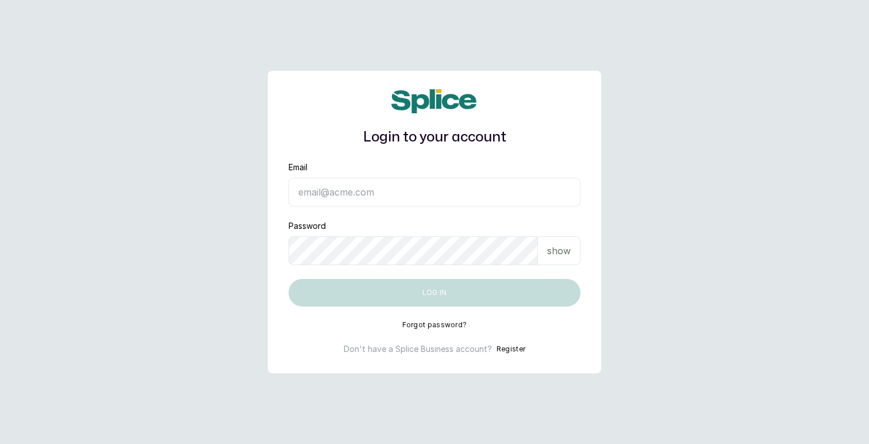 The width and height of the screenshot is (869, 444). Describe the element at coordinates (435, 325) in the screenshot. I see `button: Forgot password?` at that location.